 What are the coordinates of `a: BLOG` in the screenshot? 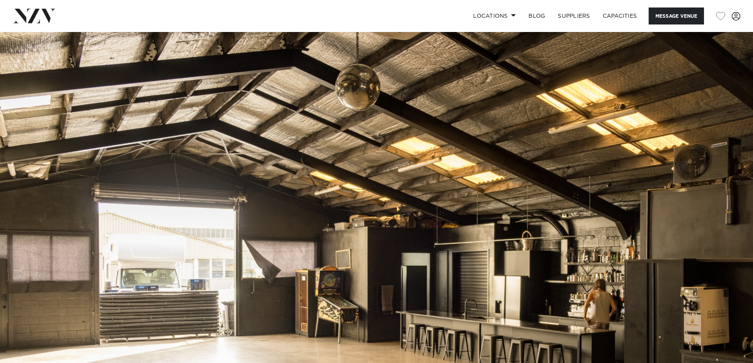 It's located at (537, 16).